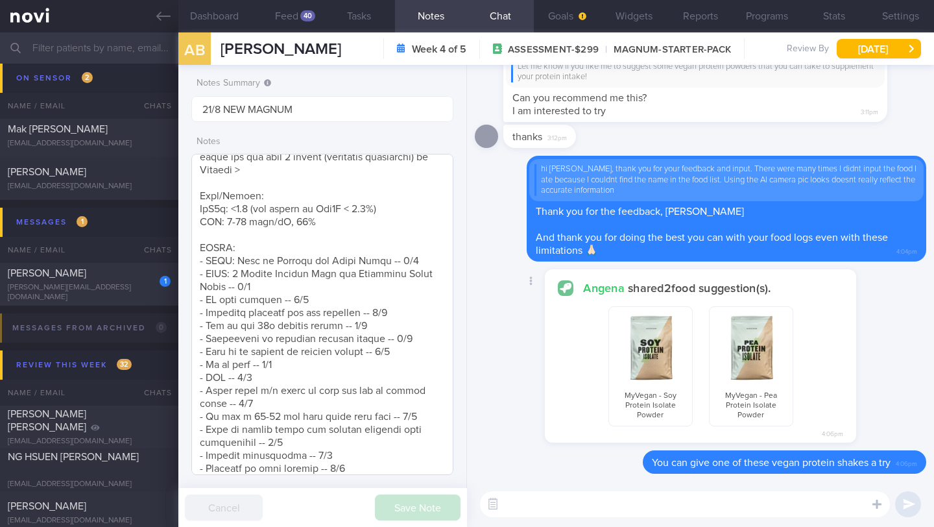 The image size is (934, 527). What do you see at coordinates (52, 222) in the screenshot?
I see `div: Messages` at bounding box center [52, 222].